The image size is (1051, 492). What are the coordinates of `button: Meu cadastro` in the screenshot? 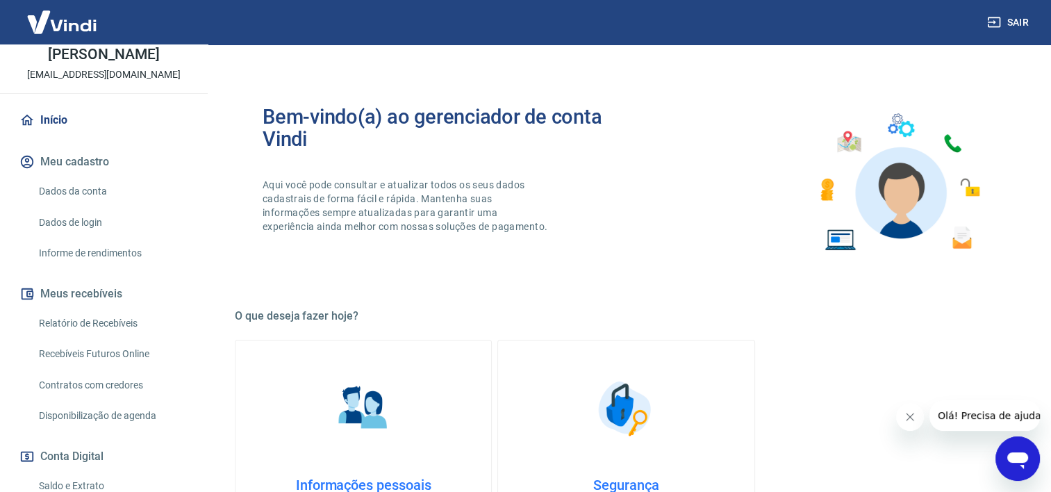 It's located at (104, 162).